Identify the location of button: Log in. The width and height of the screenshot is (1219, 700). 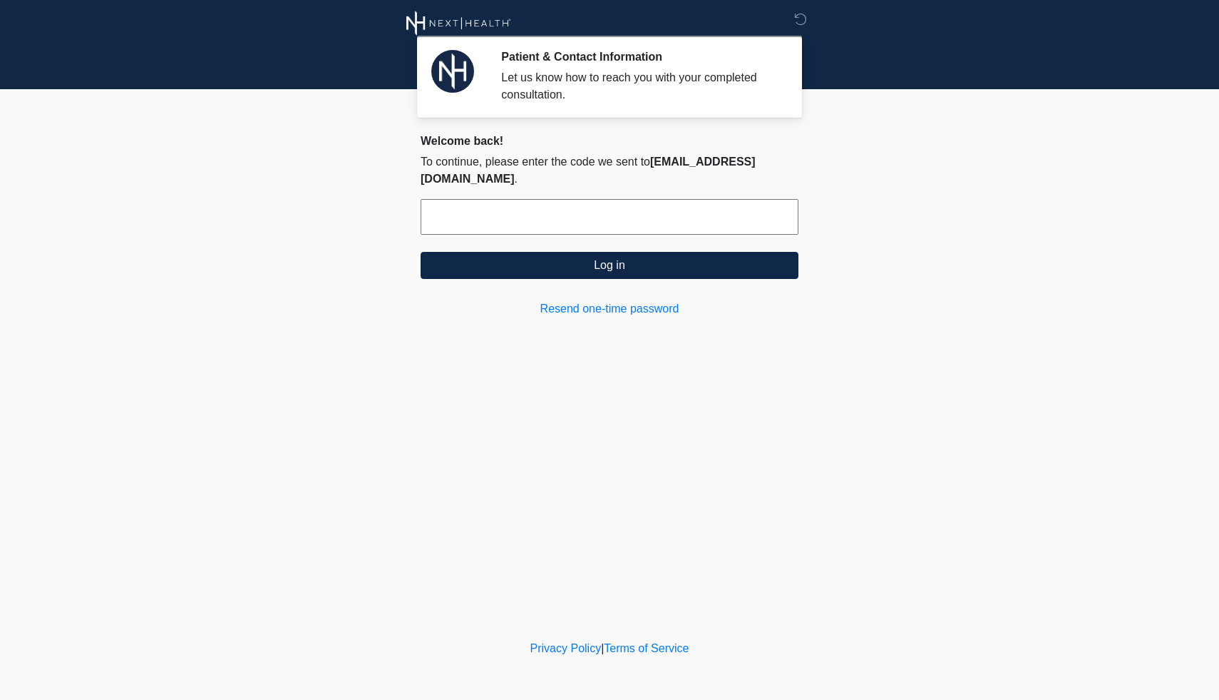
(610, 265).